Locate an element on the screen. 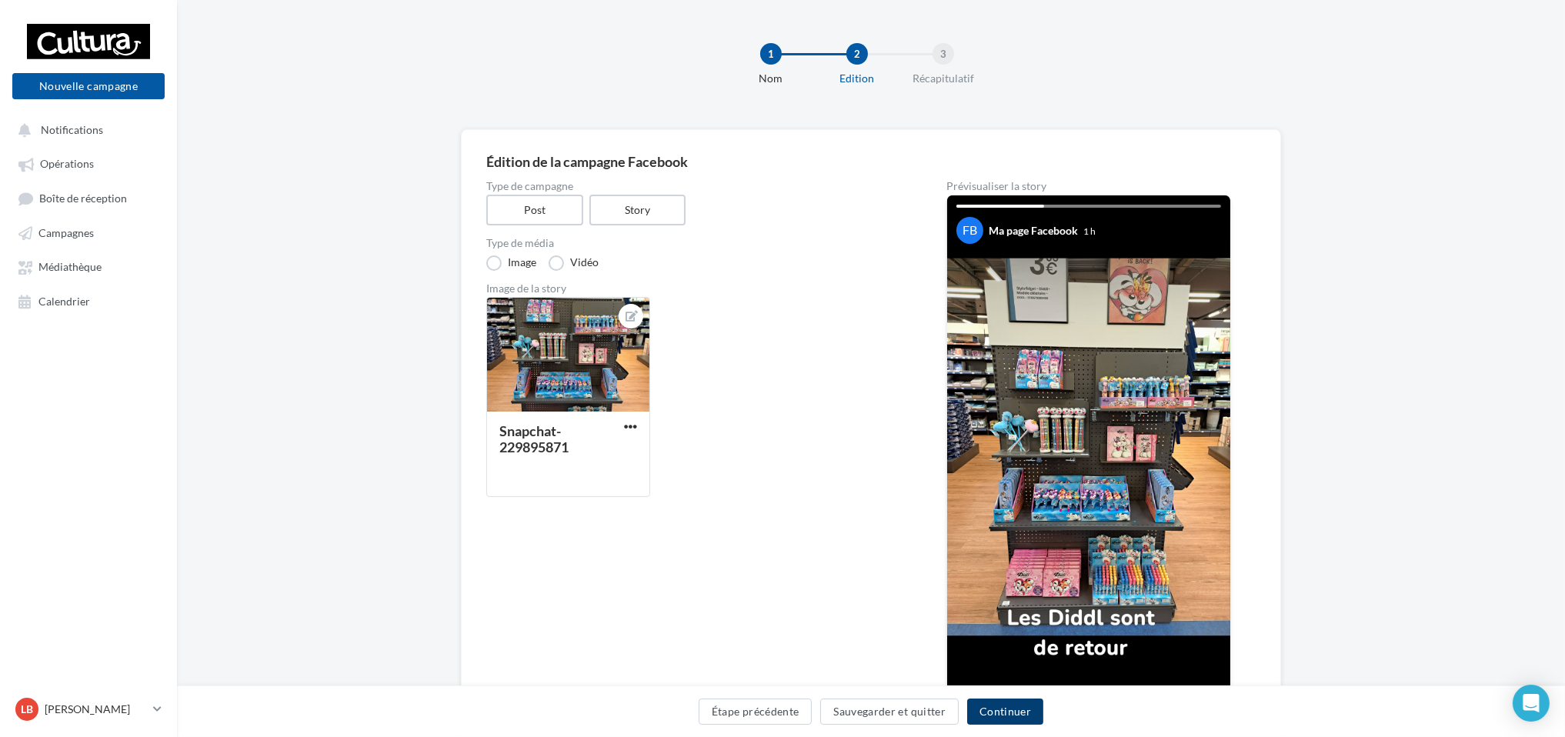  label: Post is located at coordinates (535, 210).